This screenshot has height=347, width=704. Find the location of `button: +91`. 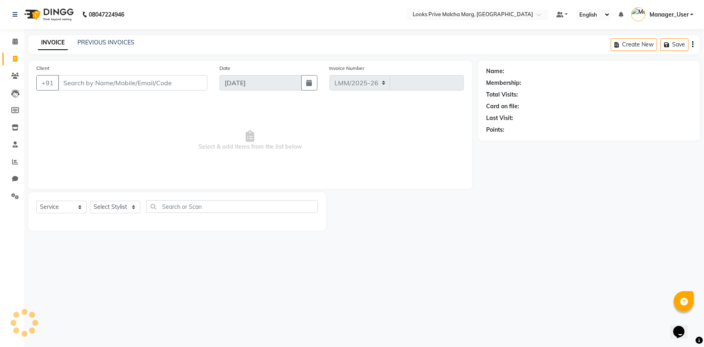

button: +91 is located at coordinates (48, 83).